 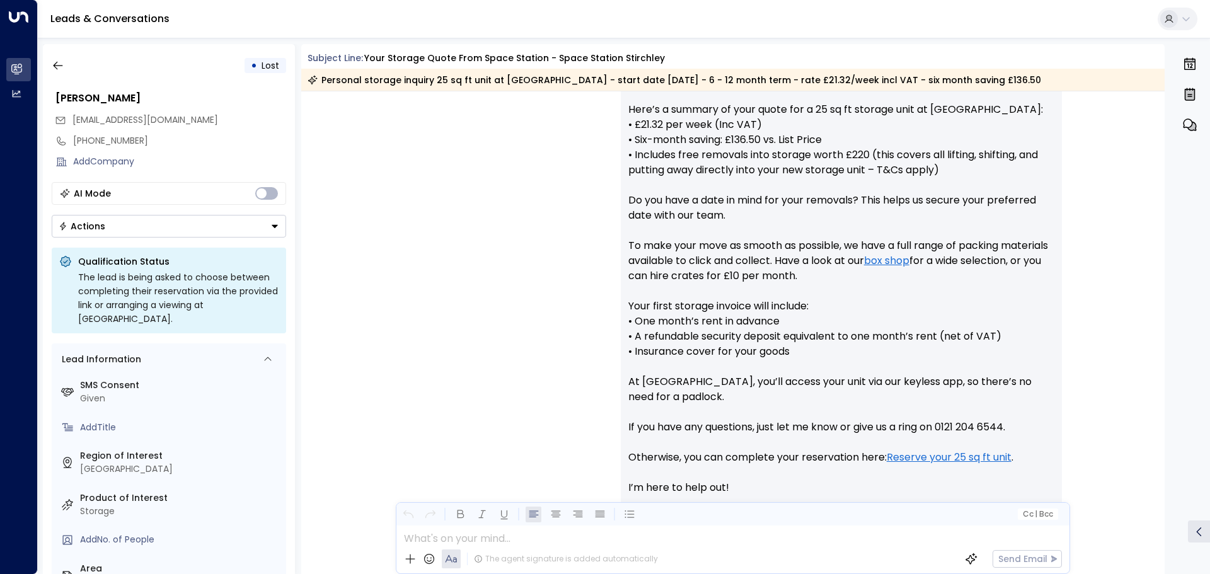 What do you see at coordinates (430, 514) in the screenshot?
I see `button: Redo` at bounding box center [430, 514].